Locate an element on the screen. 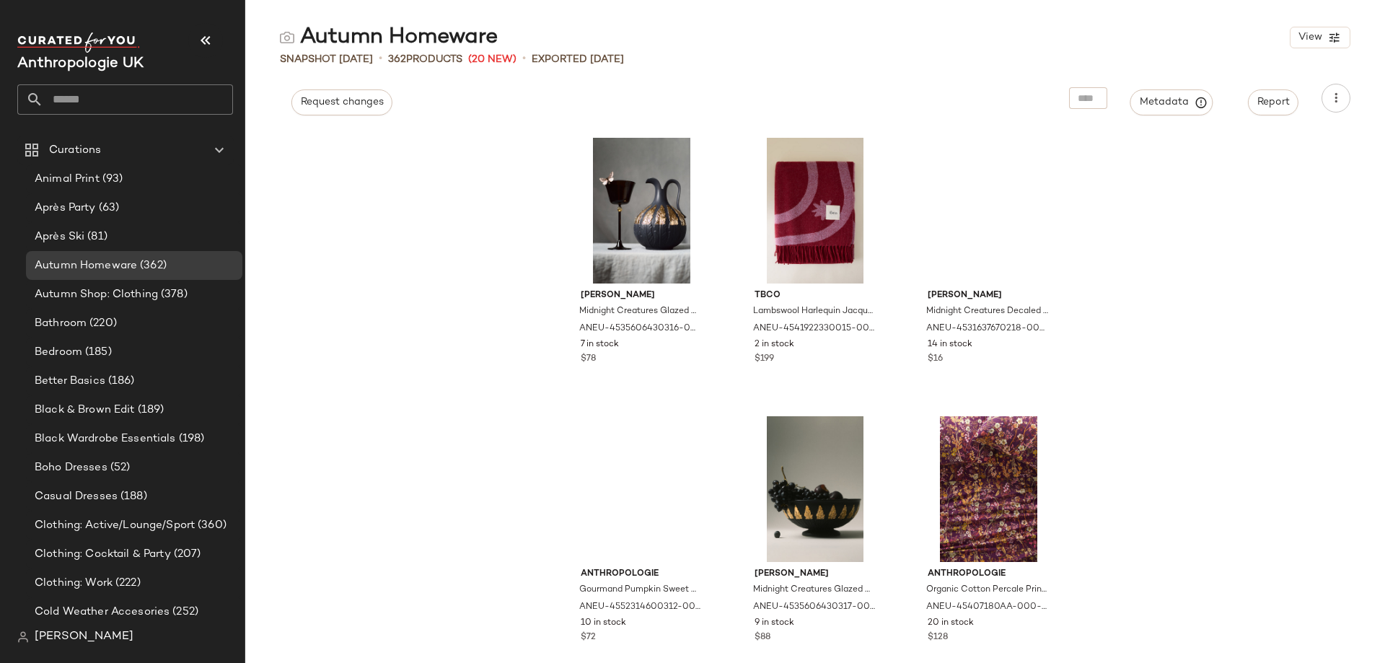  span: Lambswool Harlequin Jacquard Throw Blanket by TBCo at Anthropologie is located at coordinates (814, 312).